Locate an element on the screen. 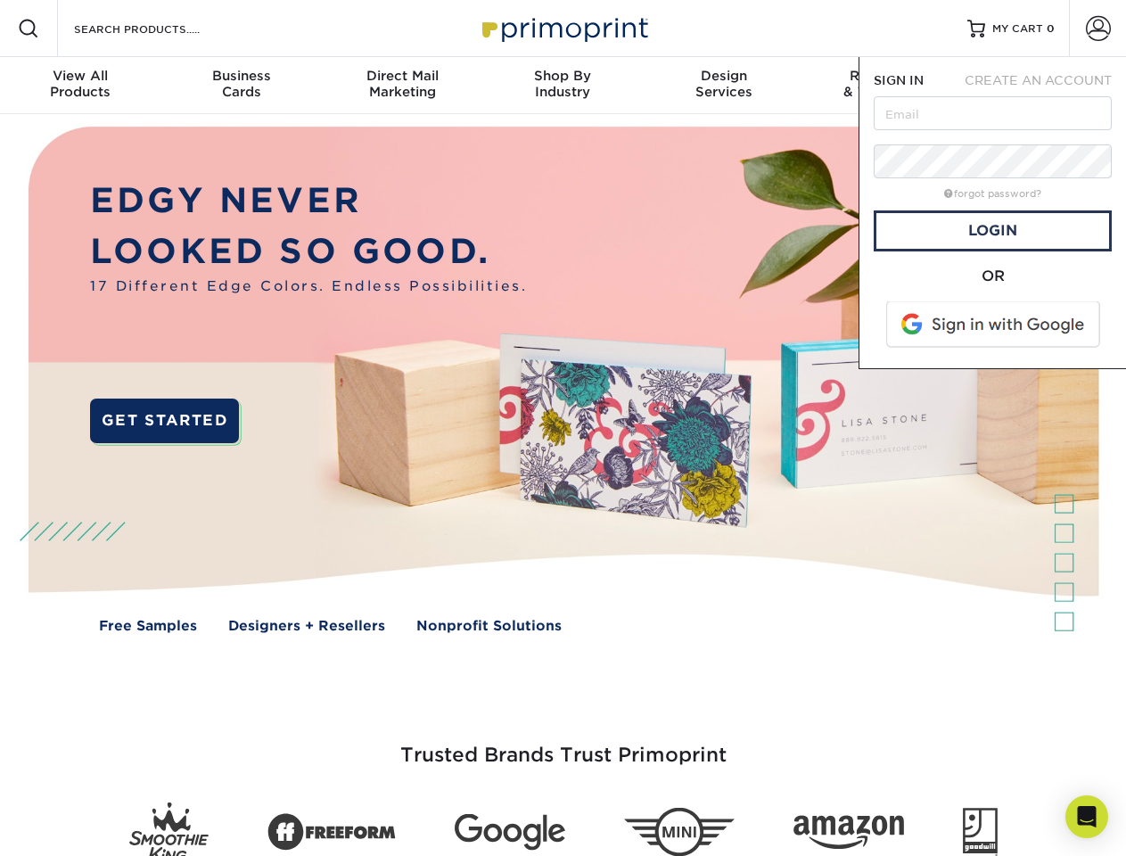 The width and height of the screenshot is (1126, 856). span: Shop By is located at coordinates (563, 76).